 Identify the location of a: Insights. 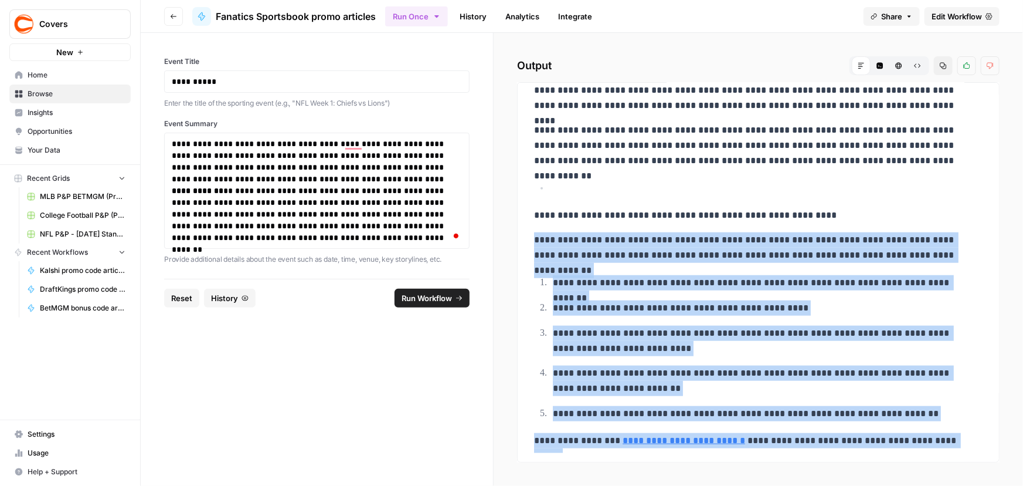
(70, 113).